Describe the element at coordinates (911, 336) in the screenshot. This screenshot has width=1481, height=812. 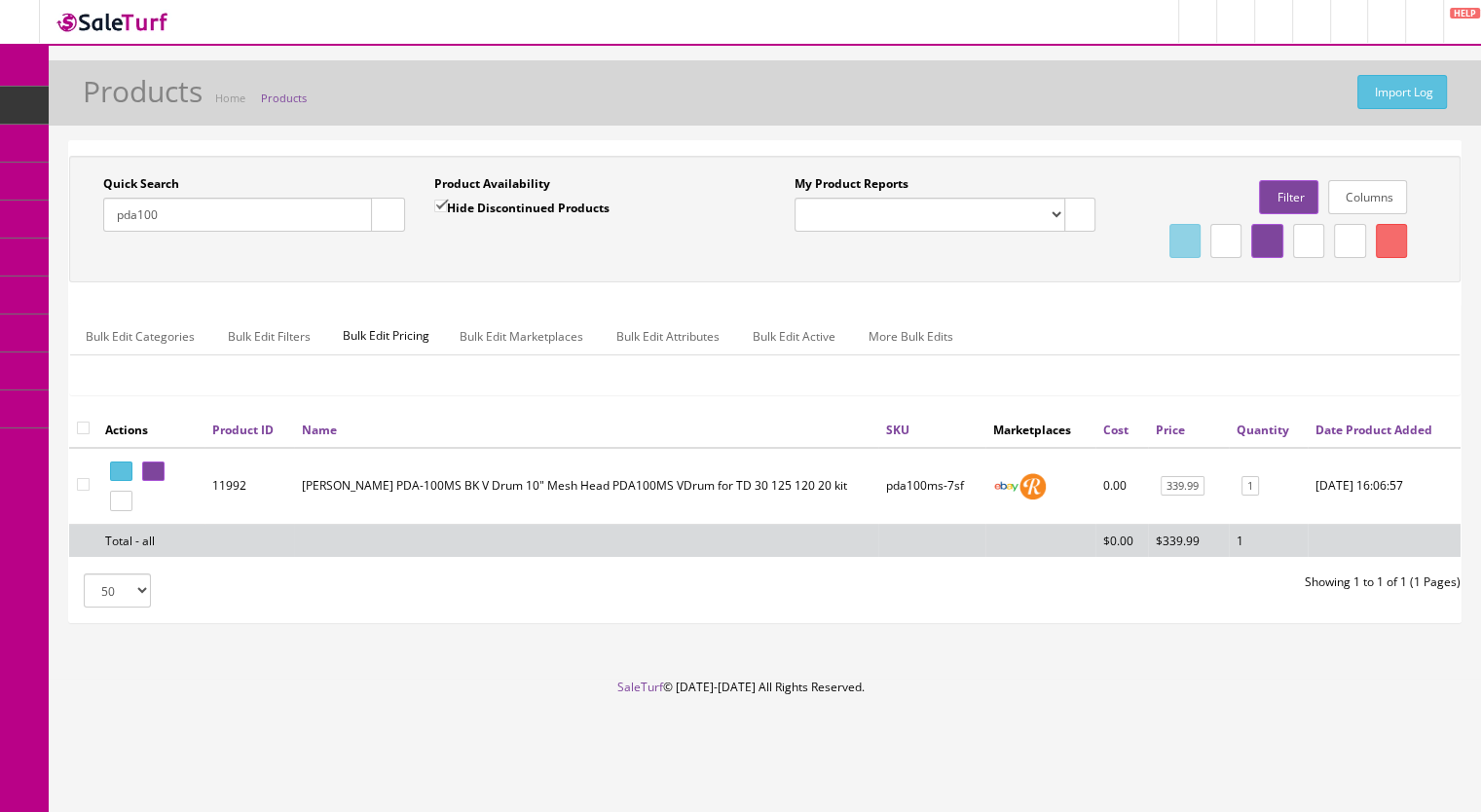
I see `a: More Bulk Edits` at that location.